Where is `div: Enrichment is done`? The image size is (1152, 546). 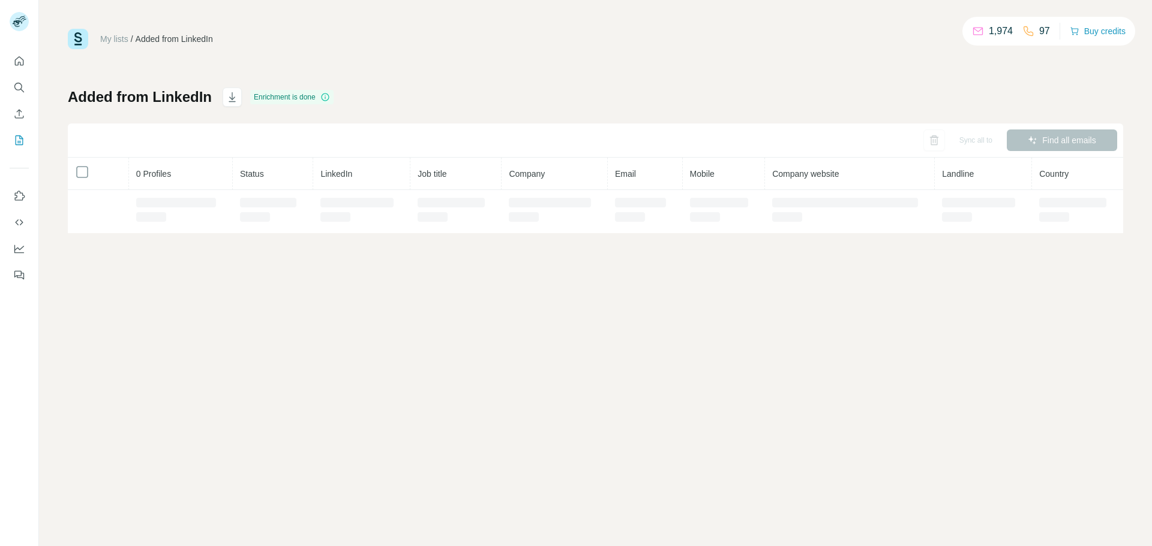 div: Enrichment is done is located at coordinates (291, 97).